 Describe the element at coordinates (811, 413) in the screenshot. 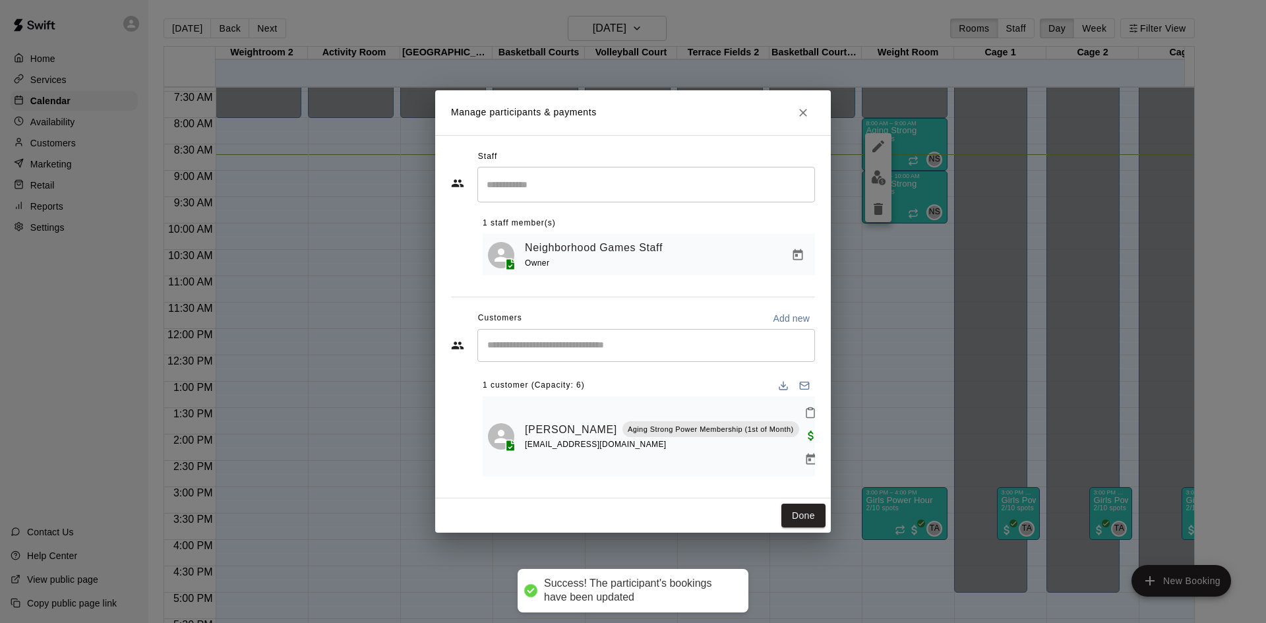

I see `button: Mark attendance` at that location.